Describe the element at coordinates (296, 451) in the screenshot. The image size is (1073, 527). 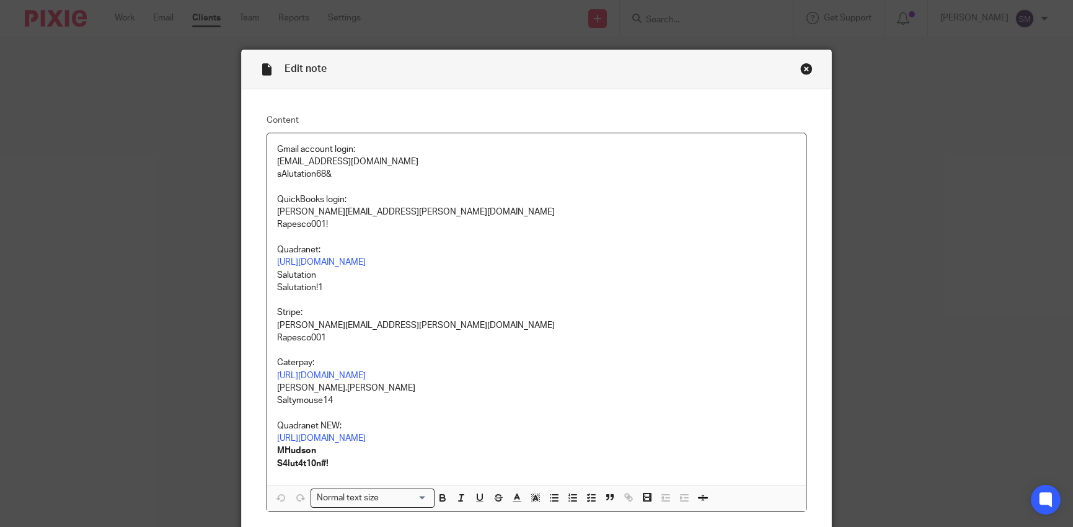
I see `strong: MHudson` at that location.